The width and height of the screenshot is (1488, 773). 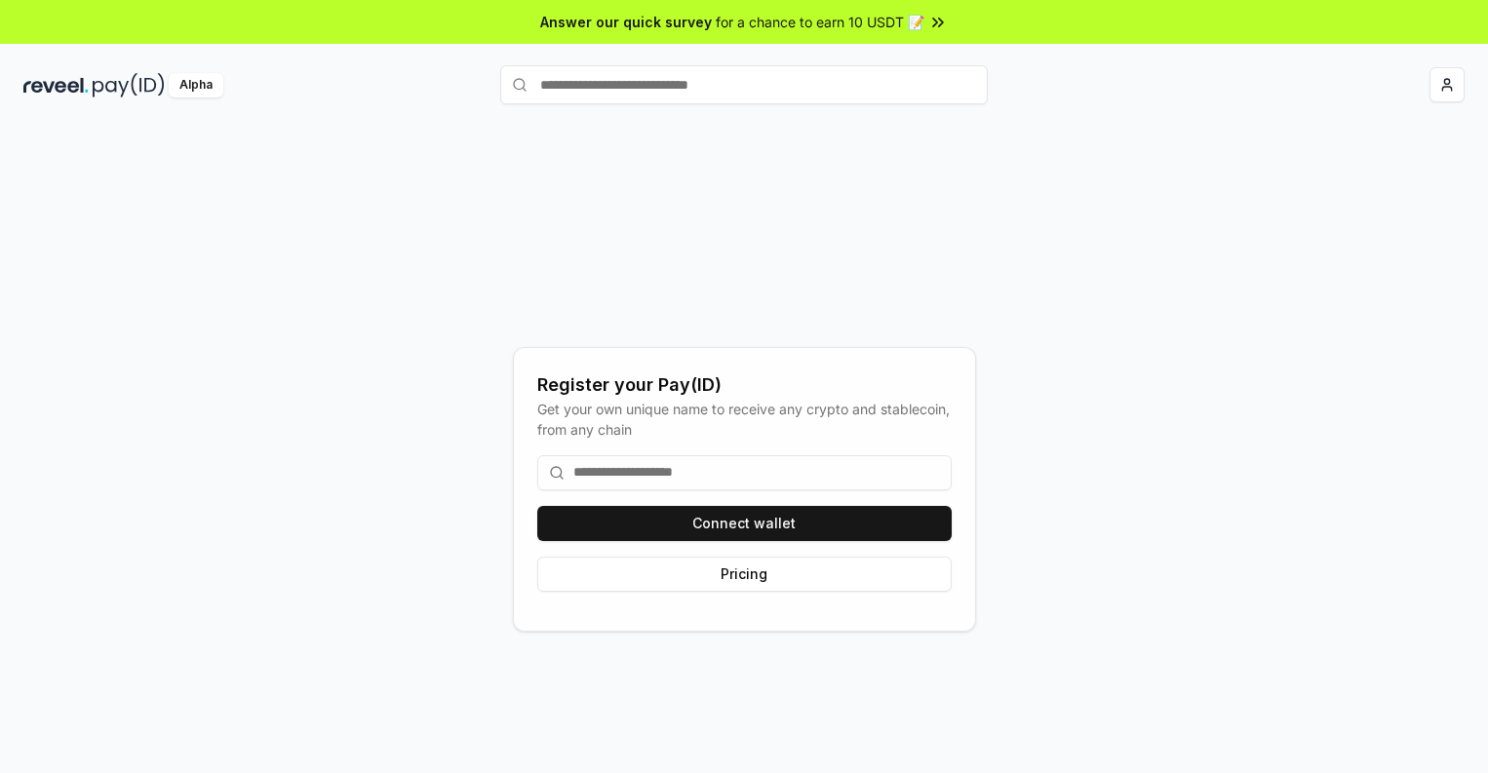 I want to click on button: Pricing, so click(x=744, y=574).